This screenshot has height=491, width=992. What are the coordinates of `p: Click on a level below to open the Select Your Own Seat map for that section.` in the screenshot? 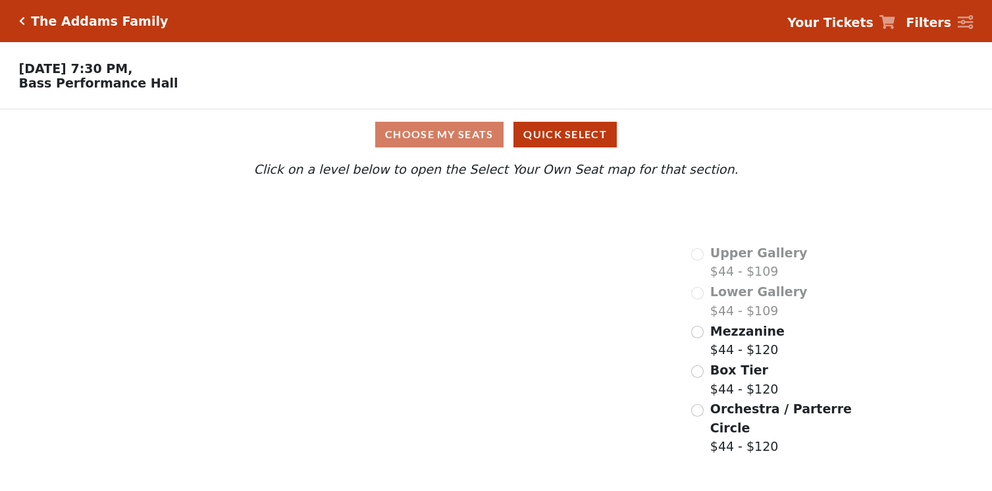 It's located at (496, 169).